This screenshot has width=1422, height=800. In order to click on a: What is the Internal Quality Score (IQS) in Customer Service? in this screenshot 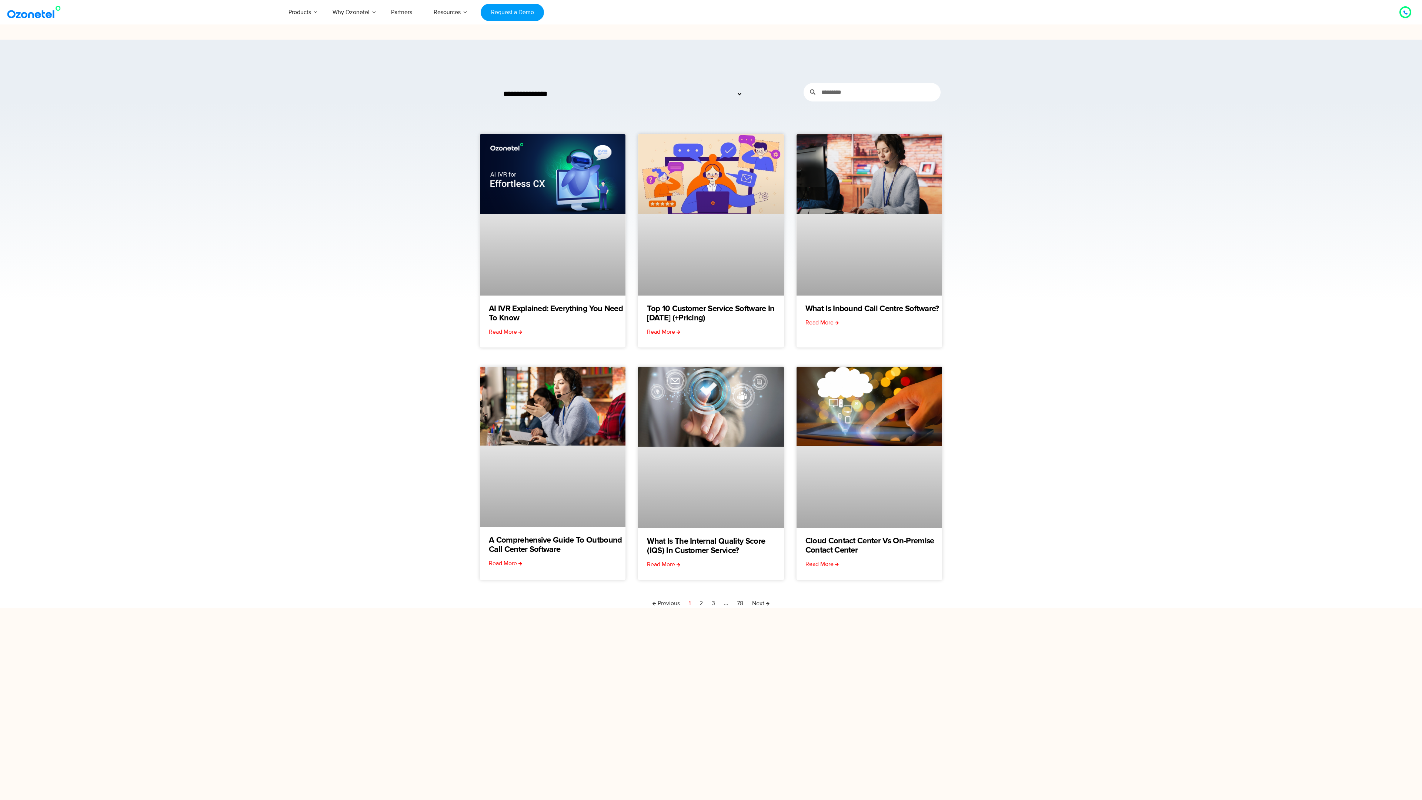, I will do `click(715, 546)`.